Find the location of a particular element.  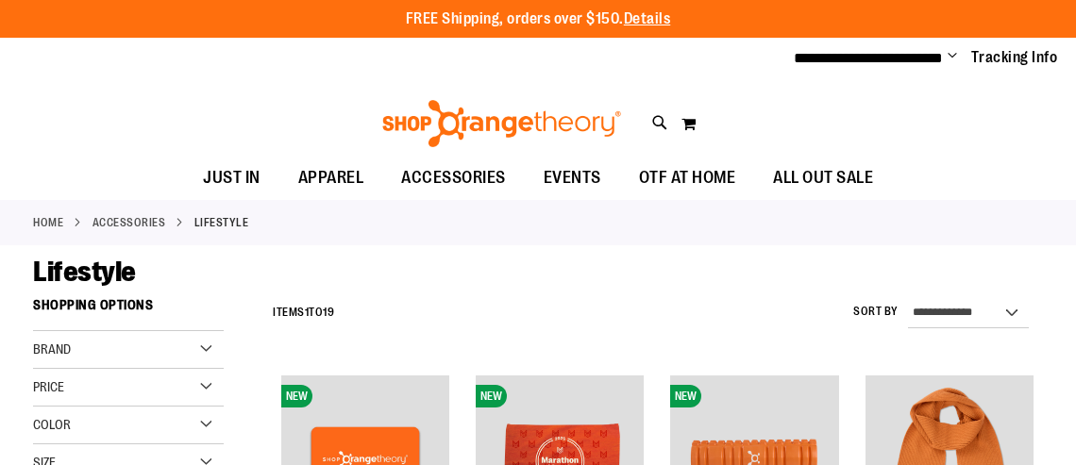

img: Shop Orangetheory is located at coordinates (501, 124).